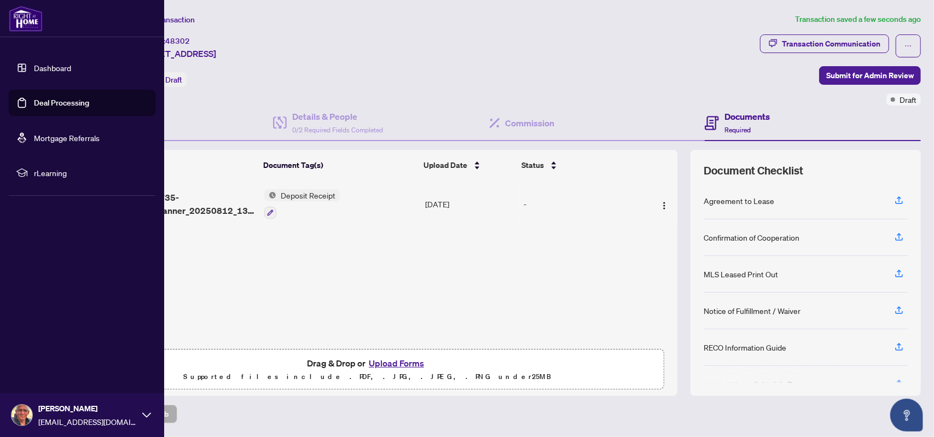 Image resolution: width=934 pixels, height=437 pixels. I want to click on span: Deposit Receipt, so click(308, 195).